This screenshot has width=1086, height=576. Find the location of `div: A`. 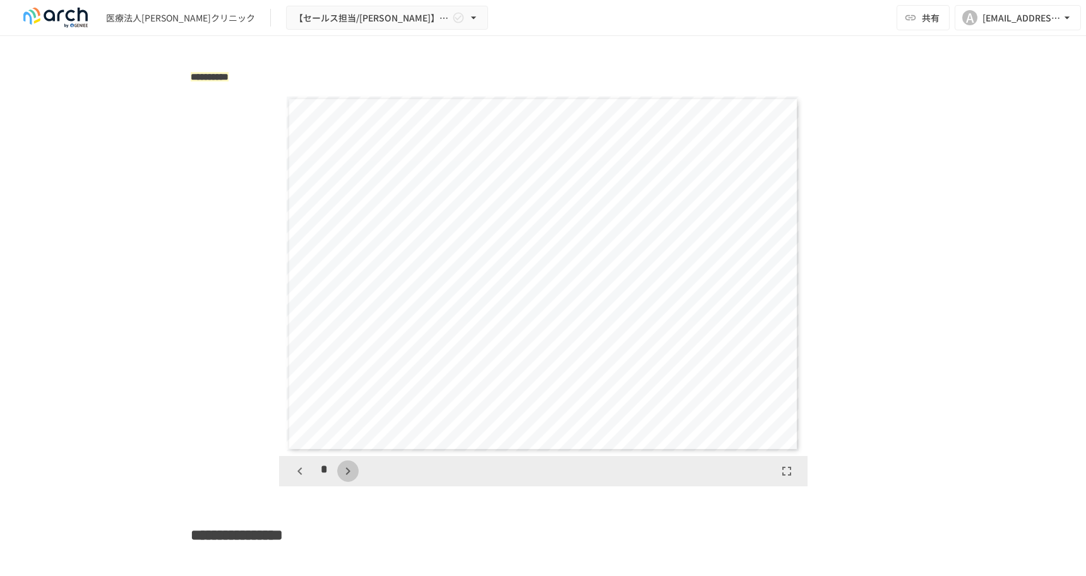

div: A is located at coordinates (970, 18).